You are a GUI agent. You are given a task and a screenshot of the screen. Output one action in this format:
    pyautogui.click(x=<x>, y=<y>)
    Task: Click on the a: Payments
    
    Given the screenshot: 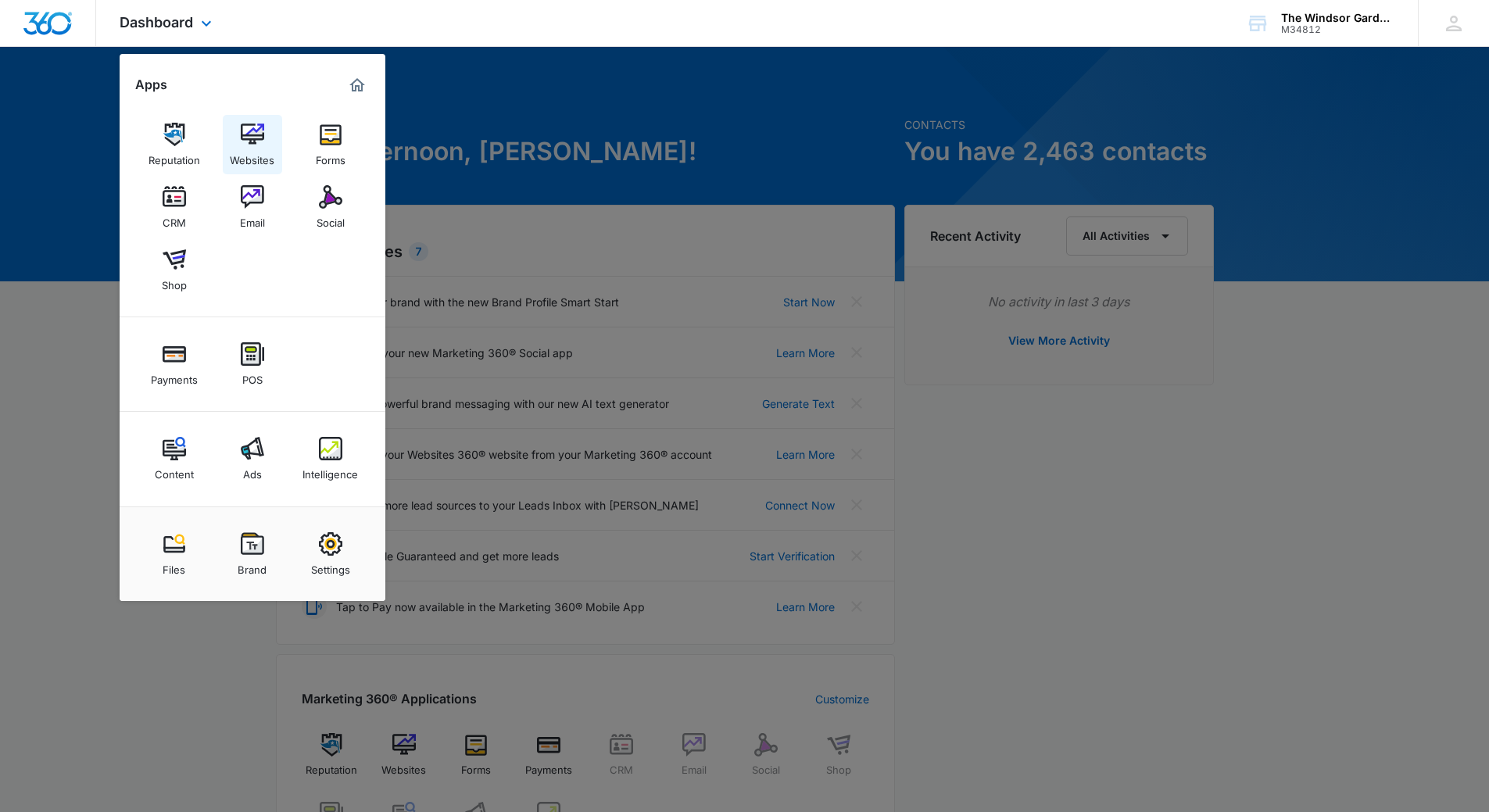 What is the action you would take?
    pyautogui.click(x=174, y=364)
    